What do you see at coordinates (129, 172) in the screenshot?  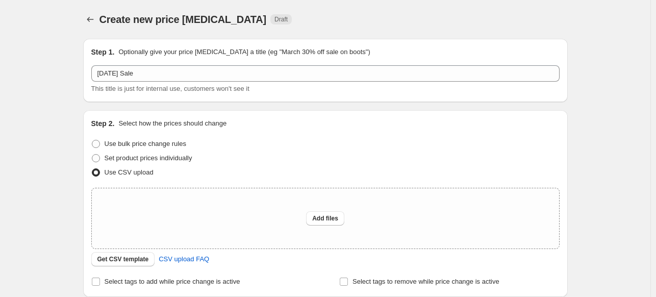 I see `span: Use CSV upload` at bounding box center [129, 172].